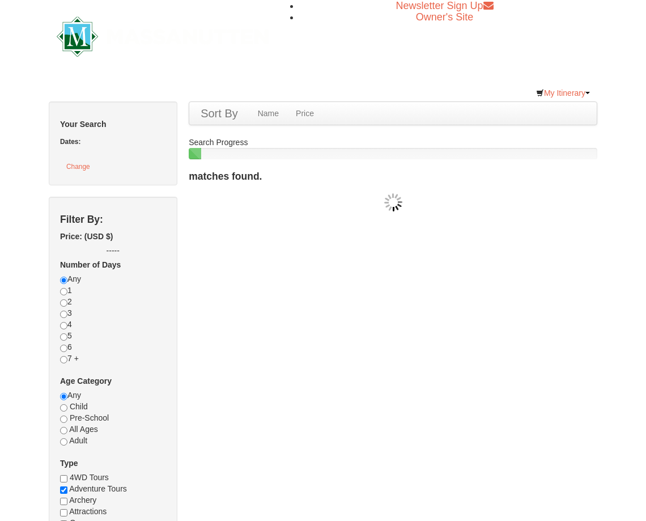 The image size is (646, 521). Describe the element at coordinates (563, 93) in the screenshot. I see `a: My Itinerary` at that location.